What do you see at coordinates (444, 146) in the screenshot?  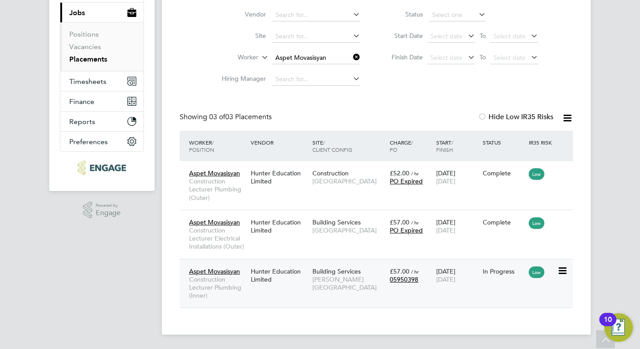 I see `span: / Finish` at bounding box center [444, 146].